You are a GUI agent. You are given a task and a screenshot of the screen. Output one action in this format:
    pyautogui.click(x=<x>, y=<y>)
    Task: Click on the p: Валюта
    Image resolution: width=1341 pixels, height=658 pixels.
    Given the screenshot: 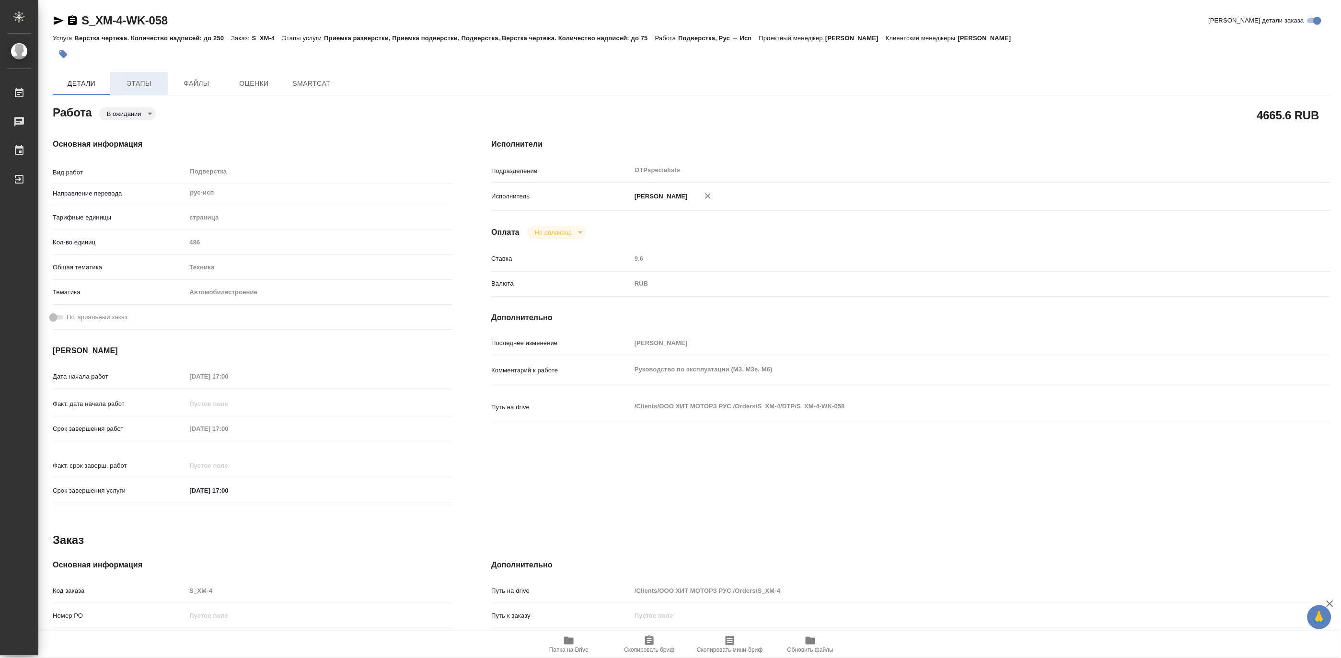 What is the action you would take?
    pyautogui.click(x=561, y=284)
    